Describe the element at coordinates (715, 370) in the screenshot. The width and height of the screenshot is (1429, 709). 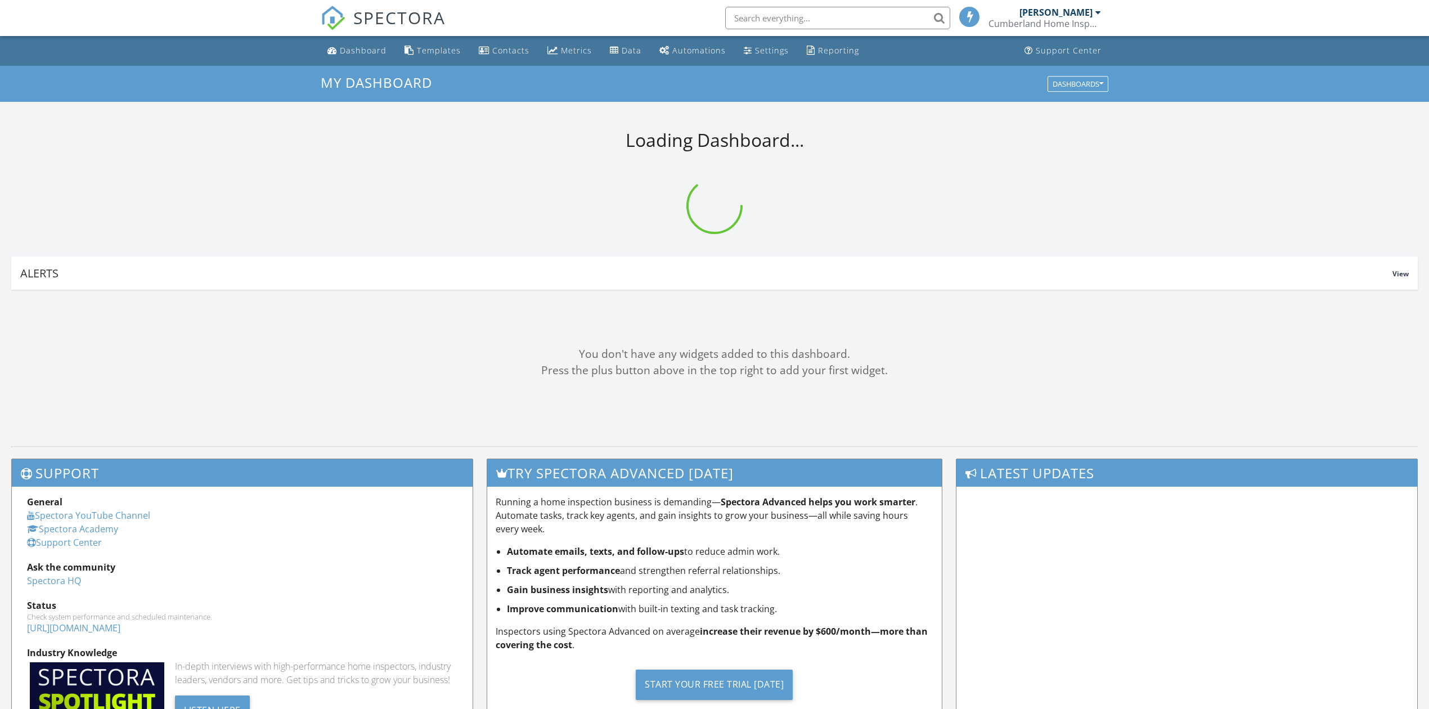
I see `div: Press the plus button above in the top right to add your first widget.` at that location.